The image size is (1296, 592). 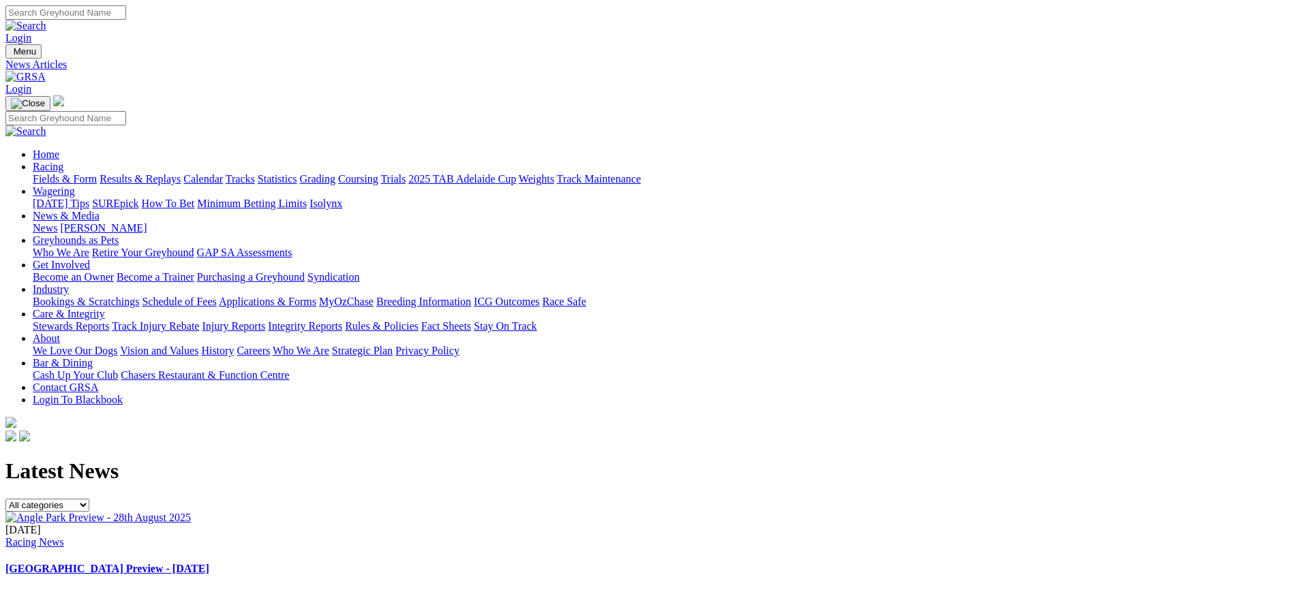 I want to click on a: Coursing, so click(x=358, y=179).